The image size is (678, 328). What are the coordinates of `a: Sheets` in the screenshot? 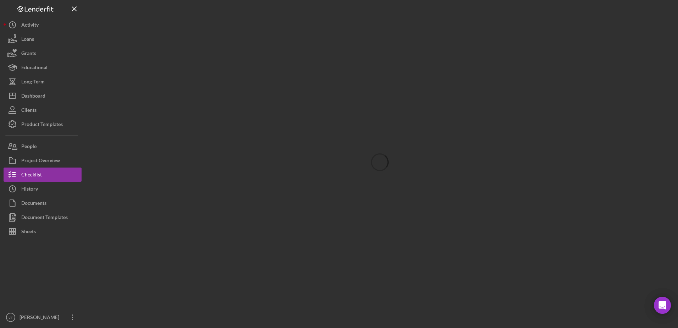 It's located at (43, 231).